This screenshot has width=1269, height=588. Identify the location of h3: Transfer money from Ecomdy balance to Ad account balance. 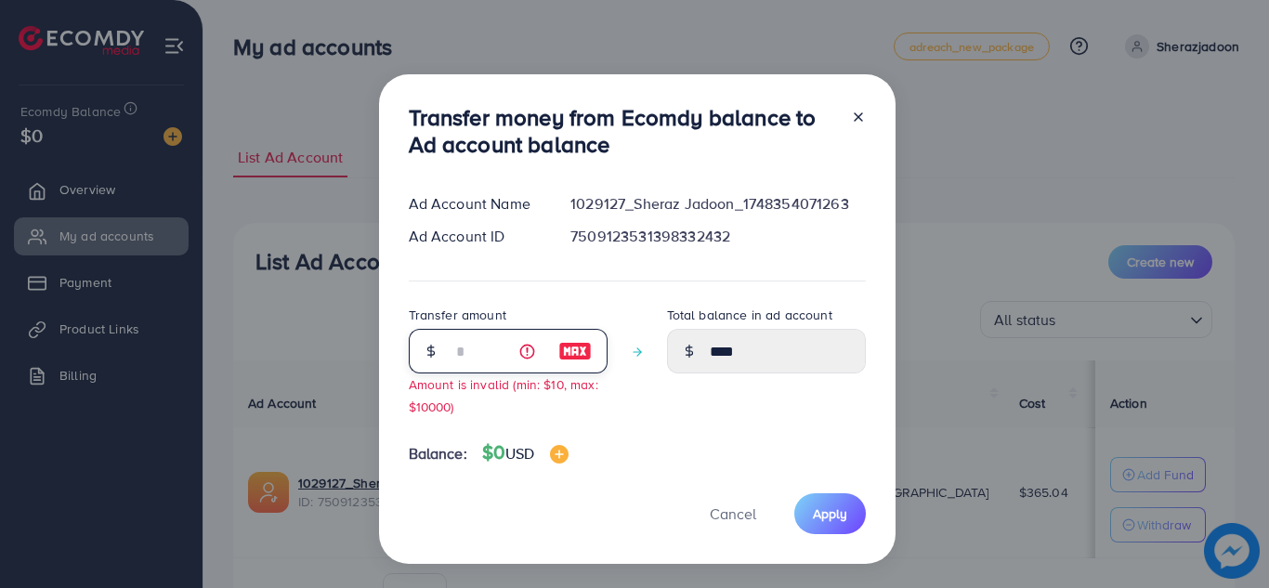
(622, 131).